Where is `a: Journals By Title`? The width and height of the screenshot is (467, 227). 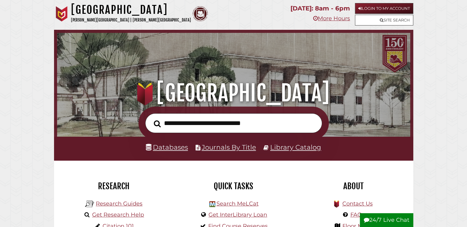
a: Journals By Title is located at coordinates (229, 147).